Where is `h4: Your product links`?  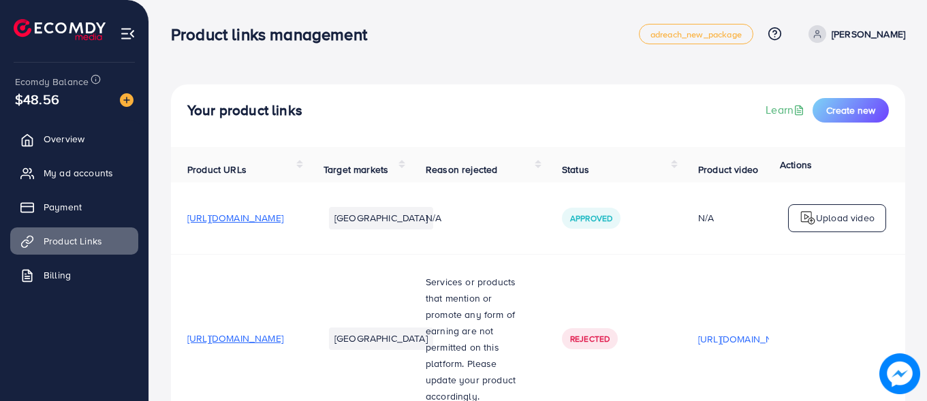
h4: Your product links is located at coordinates (245, 110).